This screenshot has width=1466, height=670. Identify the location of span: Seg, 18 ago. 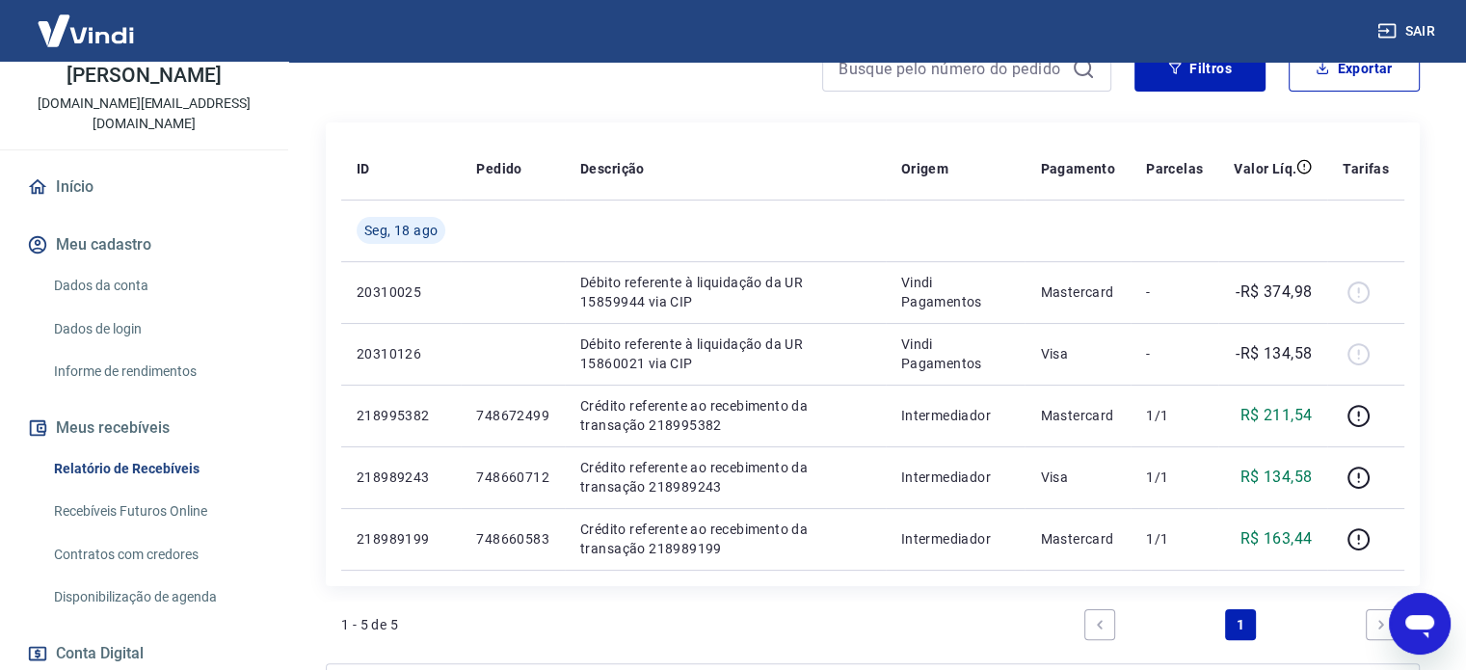
(401, 230).